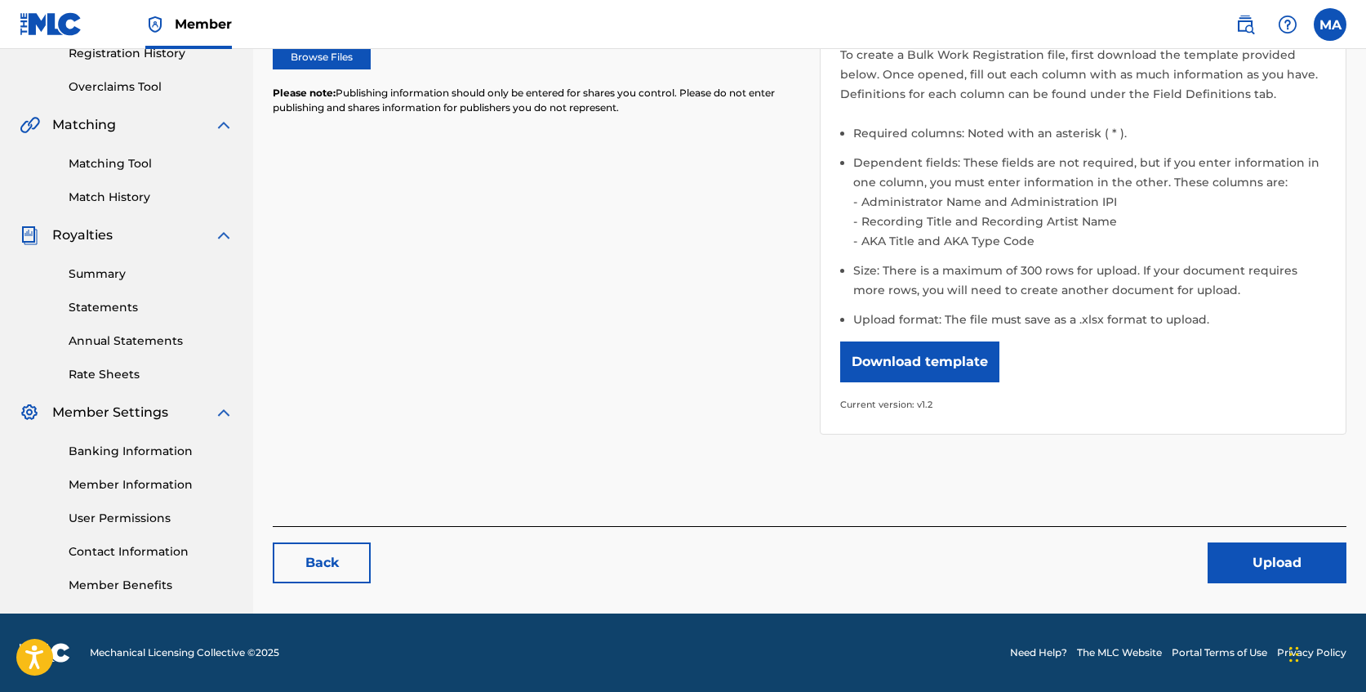 The height and width of the screenshot is (692, 1366). What do you see at coordinates (151, 87) in the screenshot?
I see `a: Overclaims Tool` at bounding box center [151, 87].